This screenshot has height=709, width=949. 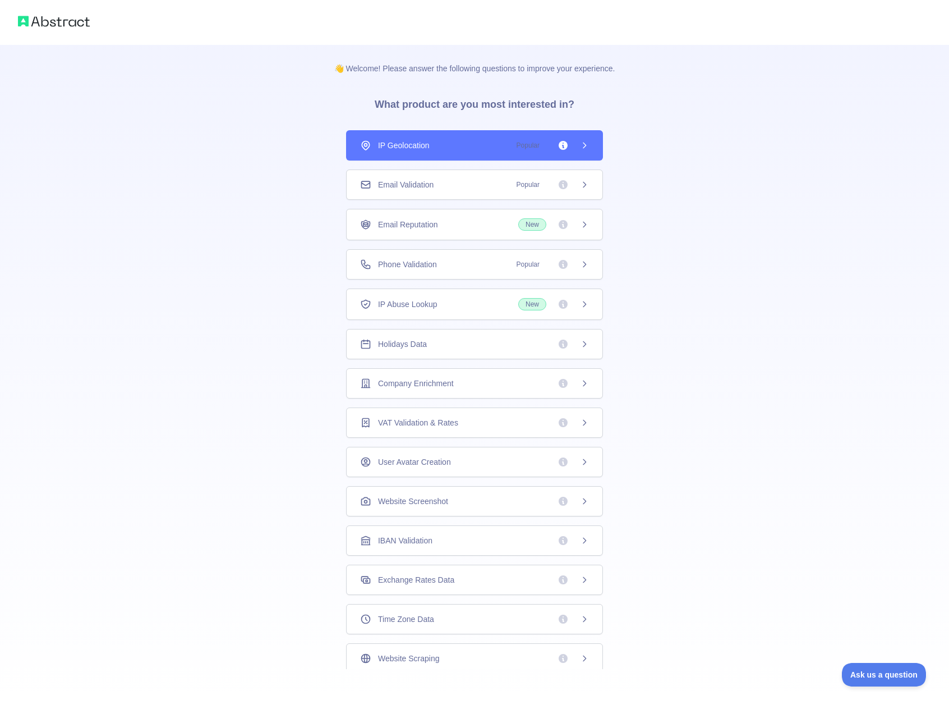 What do you see at coordinates (402, 344) in the screenshot?
I see `span: Holidays Data` at bounding box center [402, 344].